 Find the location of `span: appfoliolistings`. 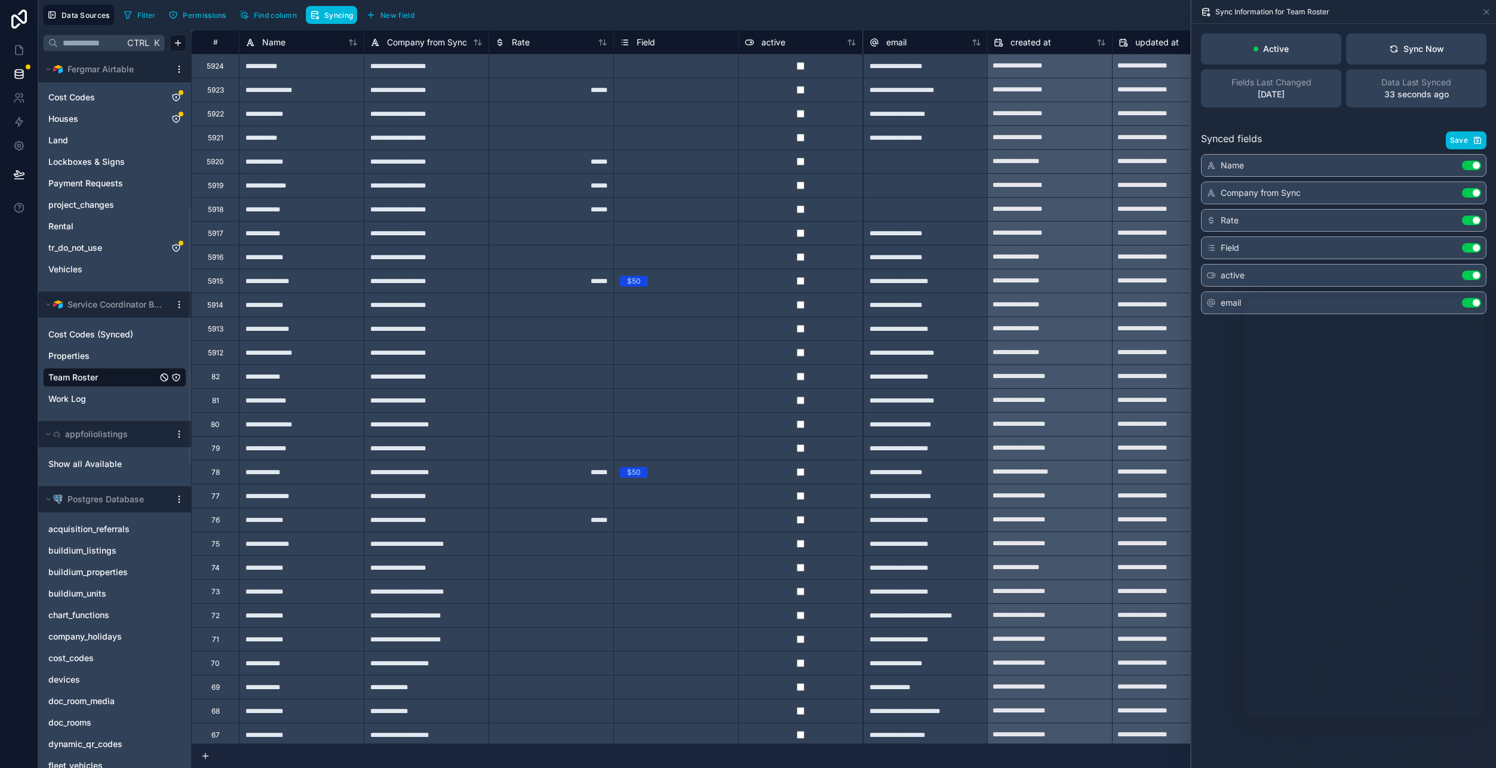

span: appfoliolistings is located at coordinates (96, 434).